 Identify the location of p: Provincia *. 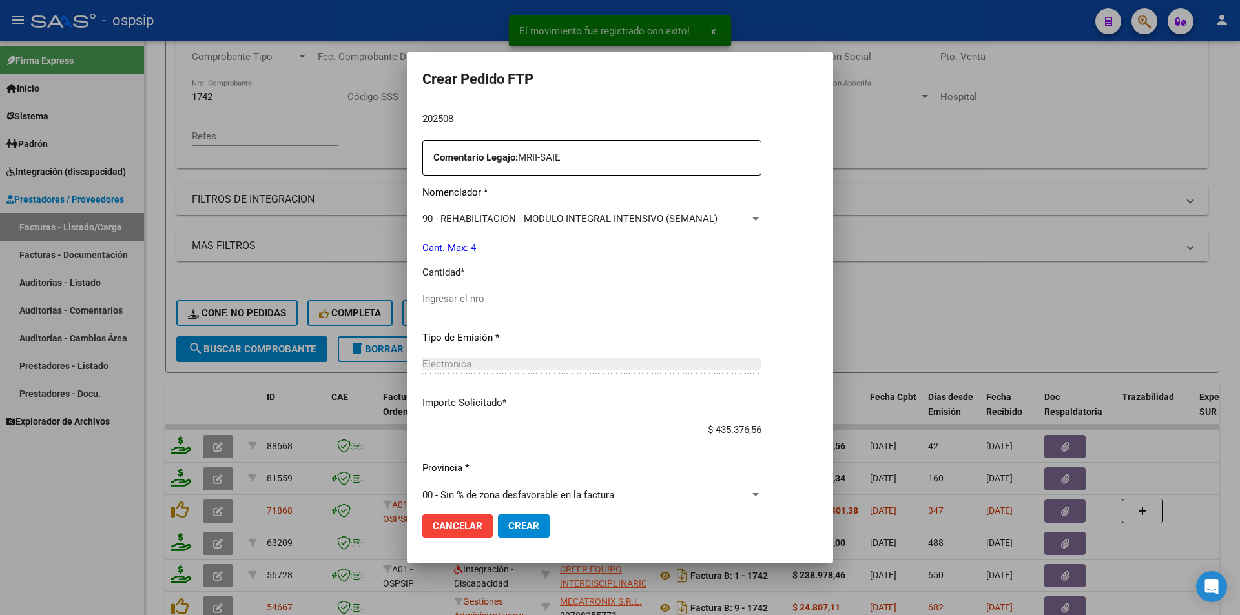
(592, 468).